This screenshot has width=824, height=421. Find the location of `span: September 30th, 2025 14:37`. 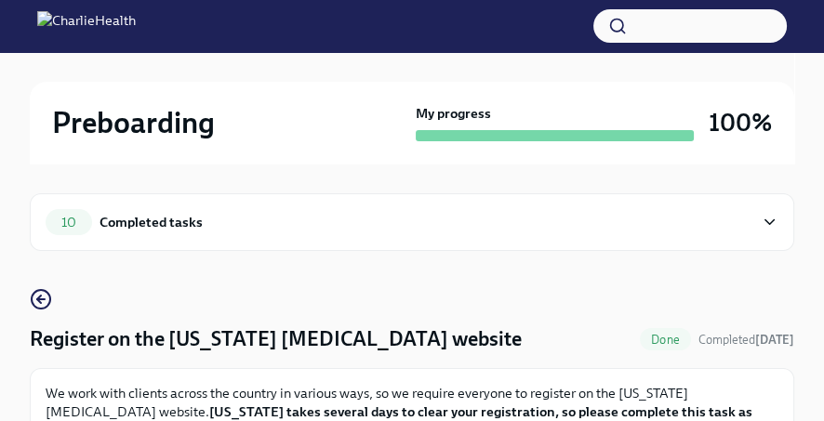

span: September 30th, 2025 14:37 is located at coordinates (746, 340).